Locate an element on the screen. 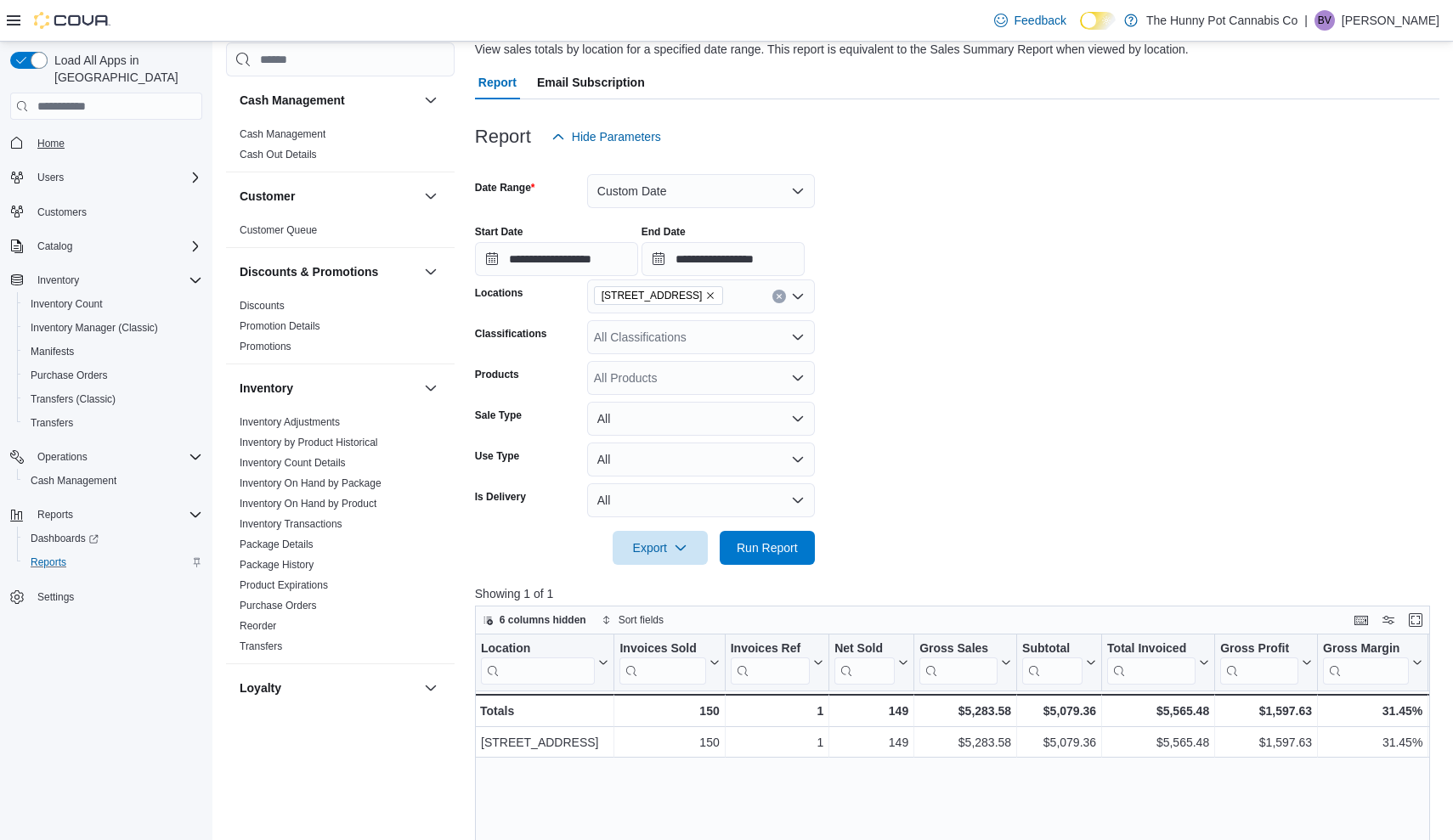 Image resolution: width=1453 pixels, height=840 pixels. h3: Inventory is located at coordinates (266, 388).